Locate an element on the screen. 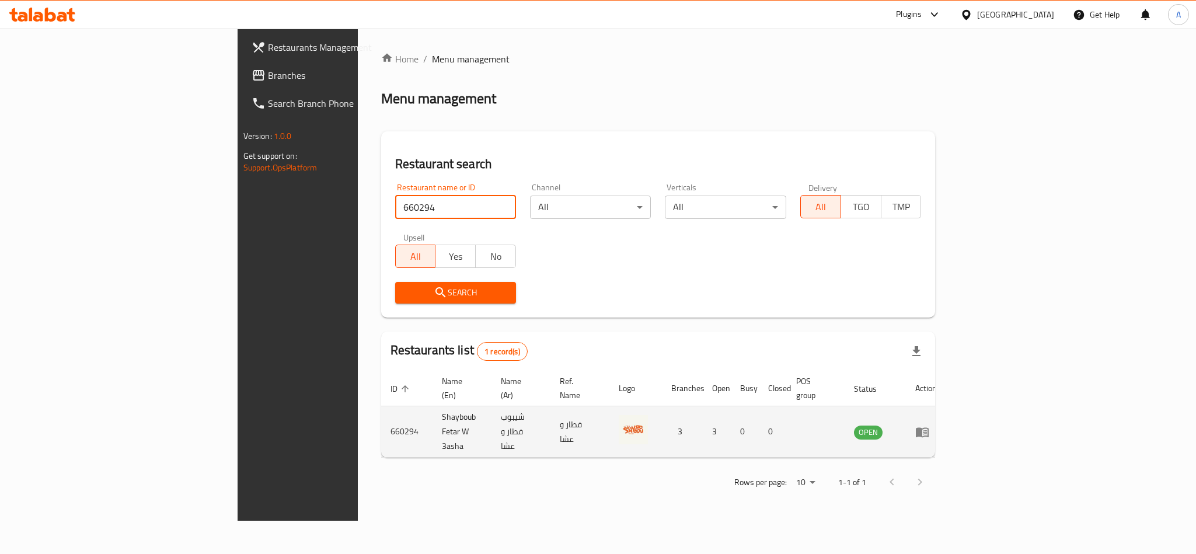 Image resolution: width=1196 pixels, height=554 pixels. span: Name (Ar) is located at coordinates (518, 388).